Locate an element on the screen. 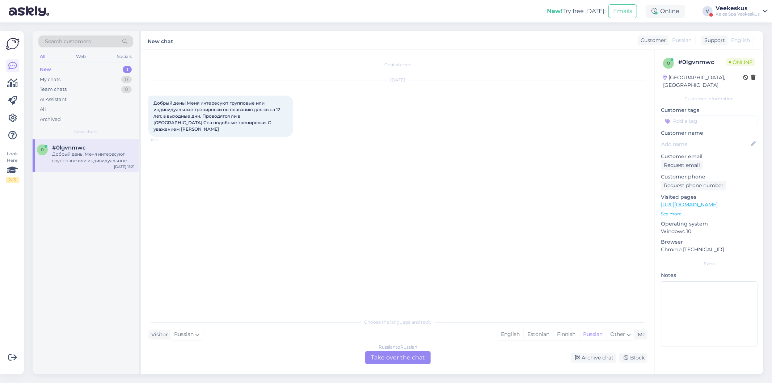  p: See more ... is located at coordinates (709, 214).